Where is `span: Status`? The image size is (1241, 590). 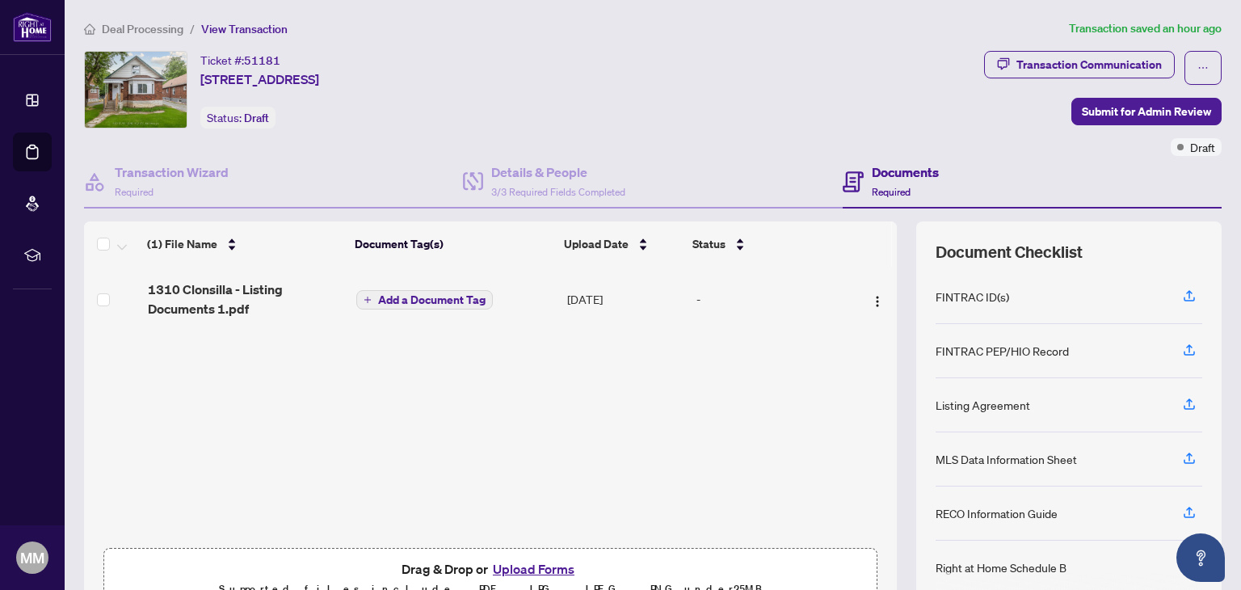 span: Status is located at coordinates (708, 244).